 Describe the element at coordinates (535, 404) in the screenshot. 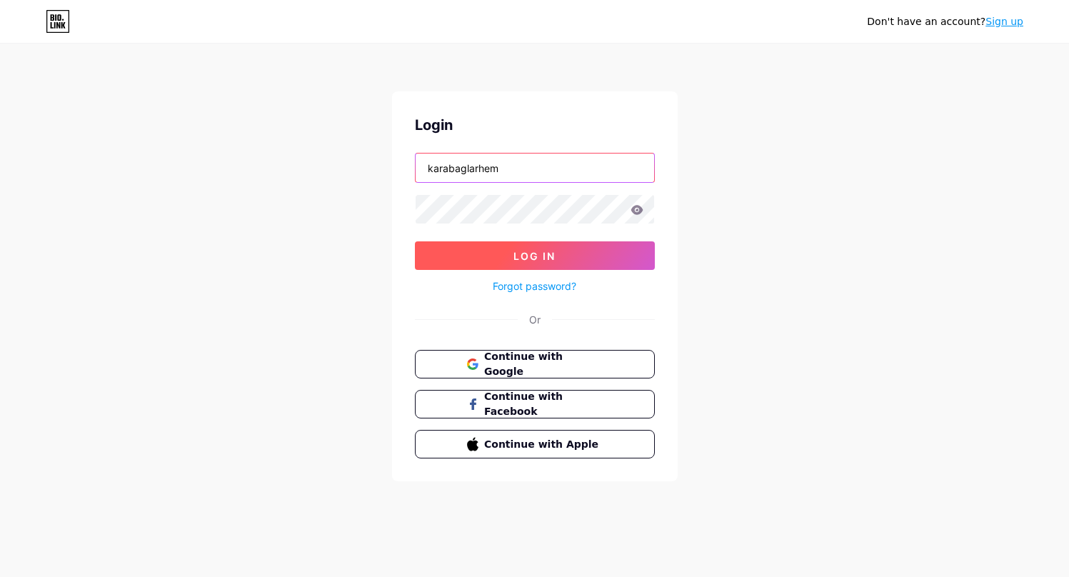

I see `button: Continue with Facebook` at that location.